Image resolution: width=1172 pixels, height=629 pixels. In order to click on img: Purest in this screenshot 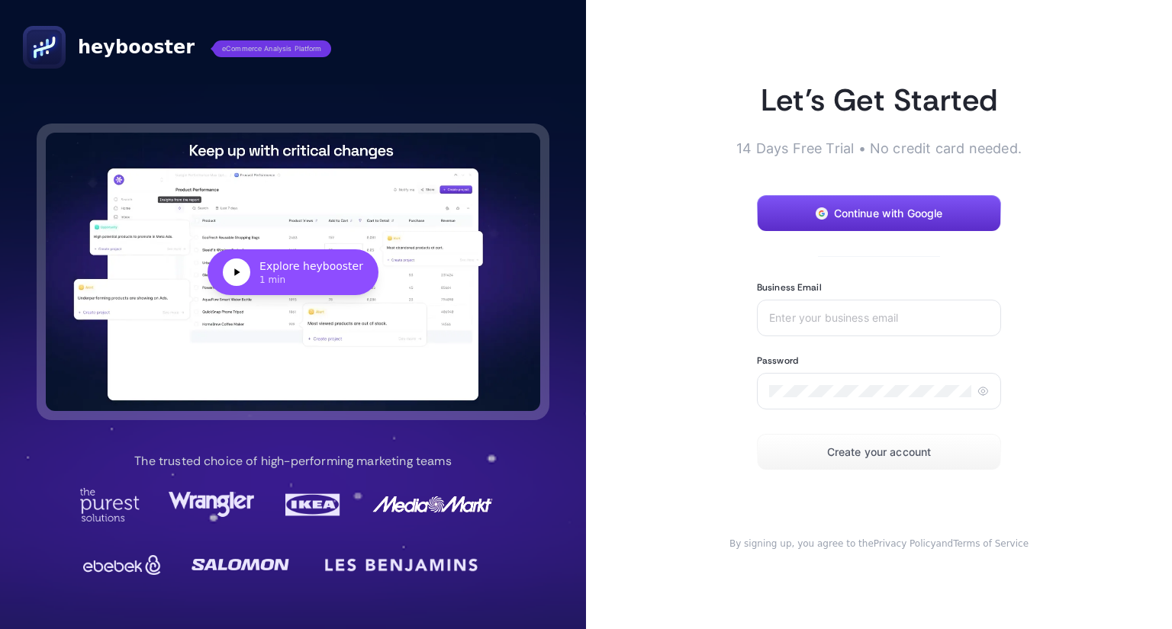, I will do `click(110, 505)`.